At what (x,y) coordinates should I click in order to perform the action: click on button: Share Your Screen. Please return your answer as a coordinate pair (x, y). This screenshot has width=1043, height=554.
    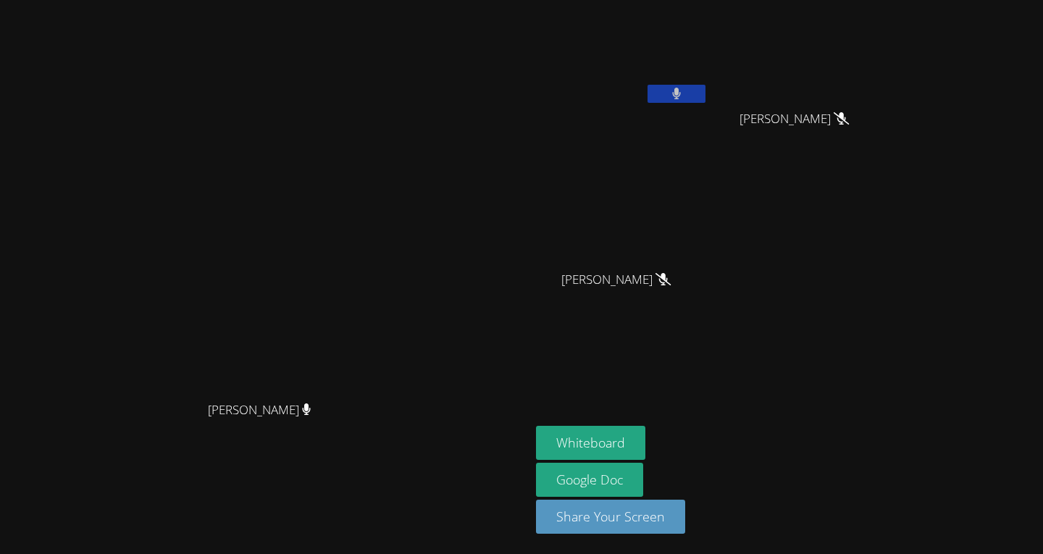
    Looking at the image, I should click on (611, 517).